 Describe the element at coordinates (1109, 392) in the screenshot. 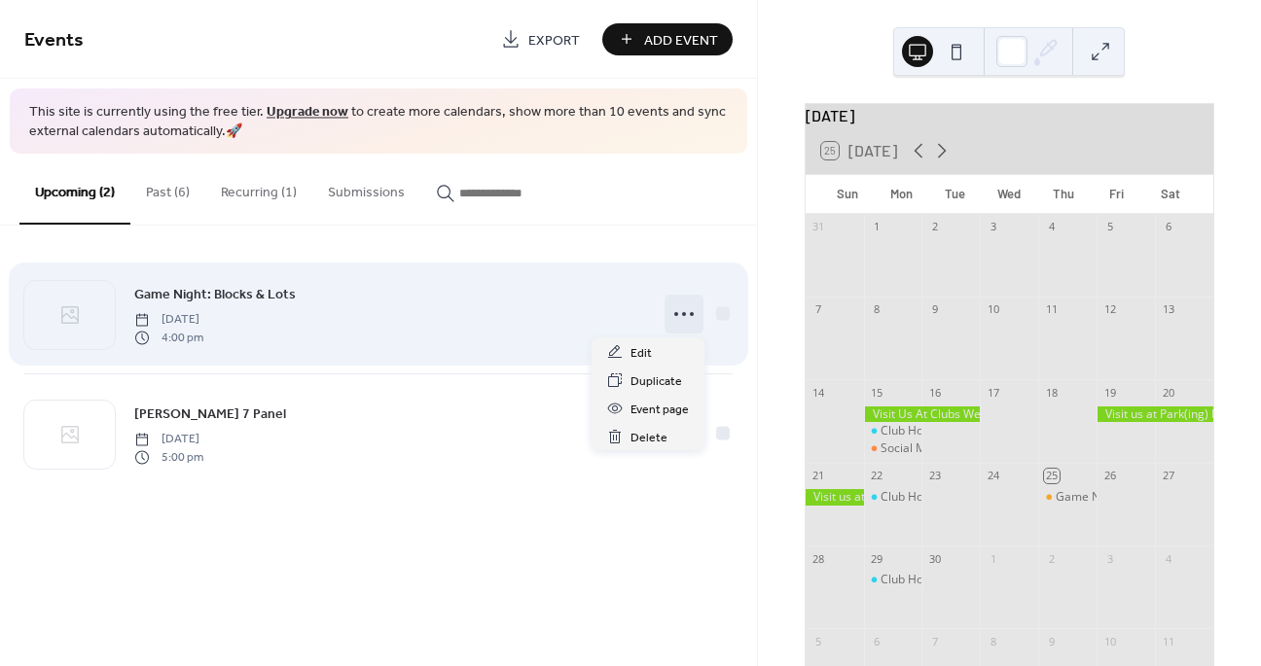

I see `div: 19` at that location.